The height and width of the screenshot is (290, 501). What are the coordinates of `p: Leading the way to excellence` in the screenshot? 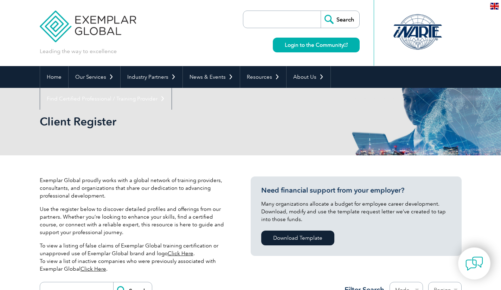 It's located at (78, 51).